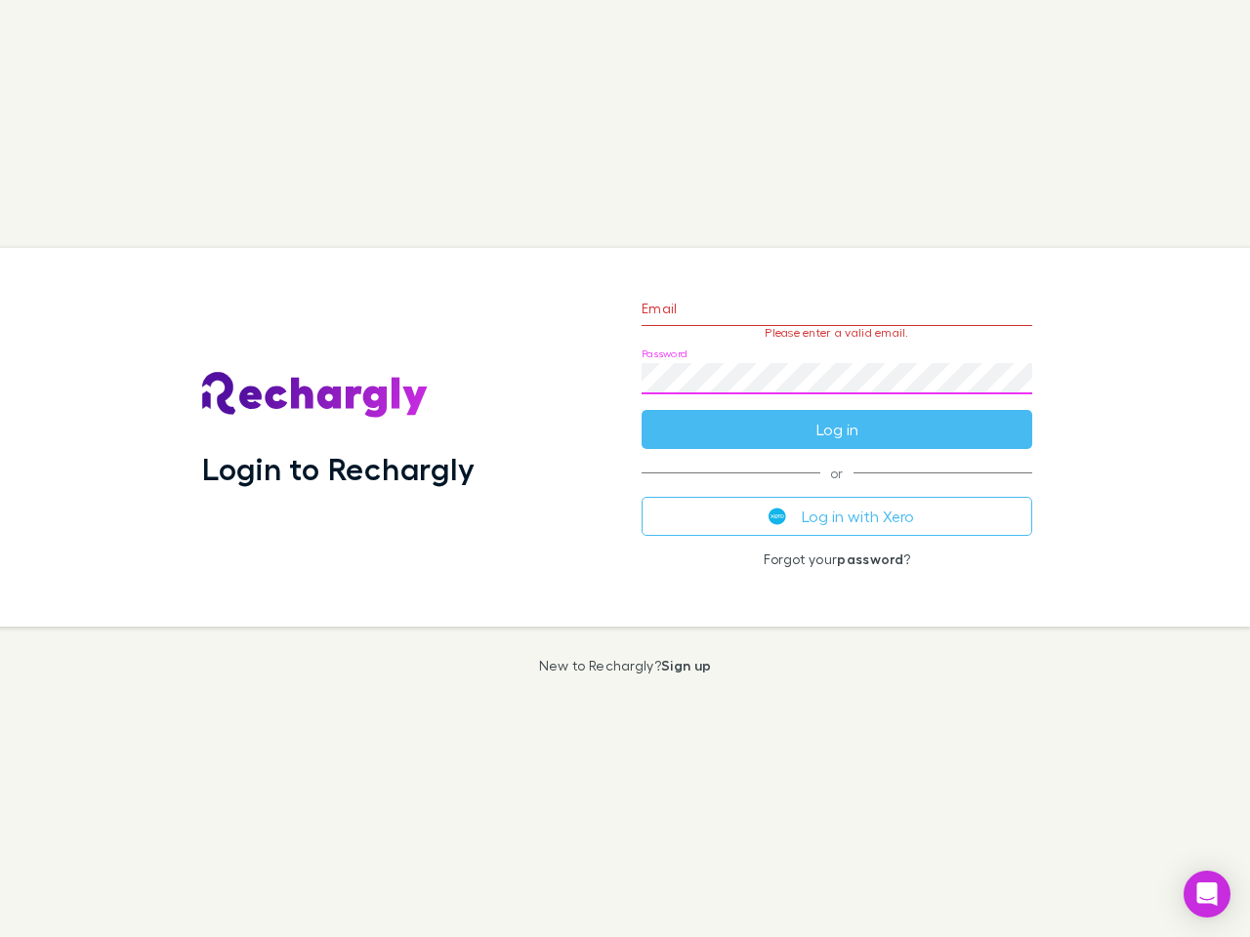  I want to click on h1: Login to Rechargly, so click(338, 469).